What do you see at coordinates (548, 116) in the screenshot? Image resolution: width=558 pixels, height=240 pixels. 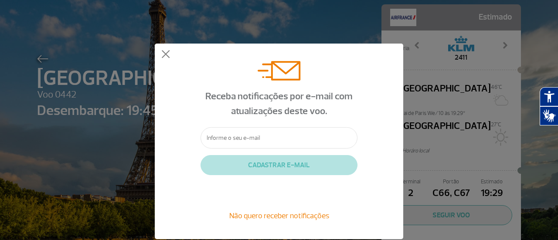 I see `button: Abrir tradutor de língua de sinais.` at bounding box center [548, 116].